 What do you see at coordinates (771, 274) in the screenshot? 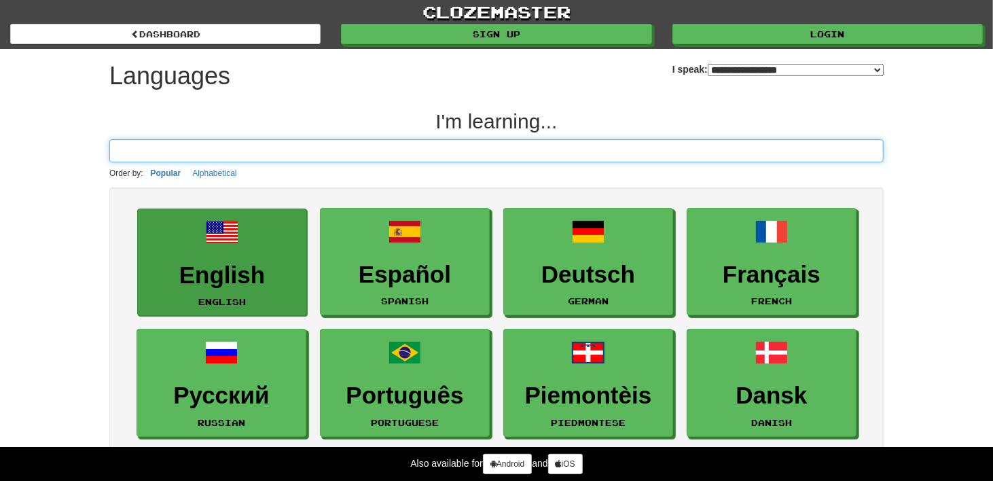
I see `h3: Français` at bounding box center [771, 274].